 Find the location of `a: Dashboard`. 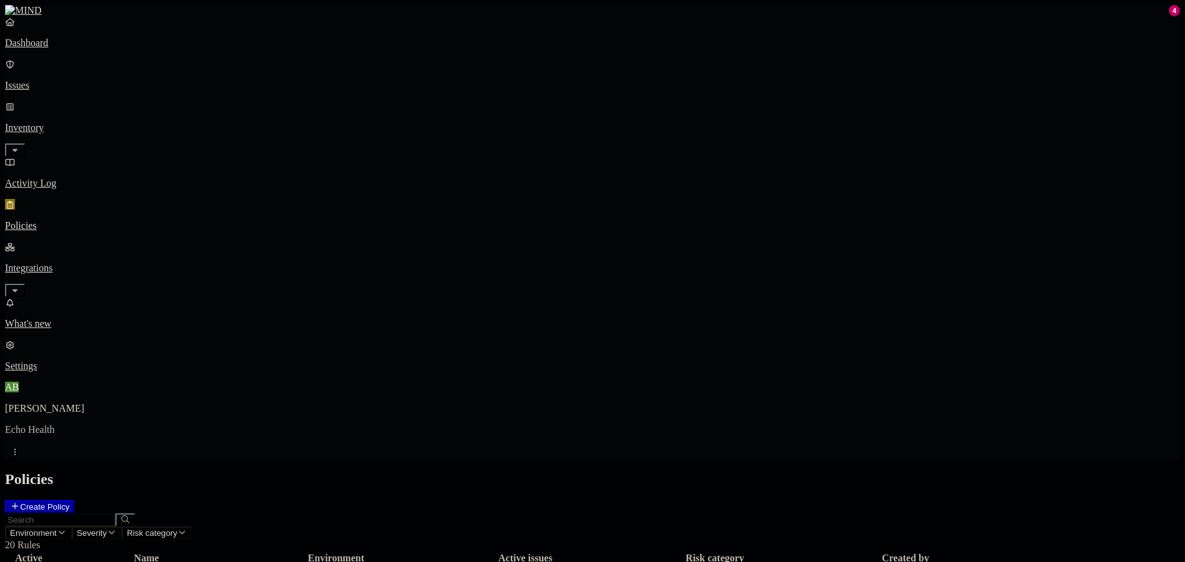

a: Dashboard is located at coordinates (593, 32).